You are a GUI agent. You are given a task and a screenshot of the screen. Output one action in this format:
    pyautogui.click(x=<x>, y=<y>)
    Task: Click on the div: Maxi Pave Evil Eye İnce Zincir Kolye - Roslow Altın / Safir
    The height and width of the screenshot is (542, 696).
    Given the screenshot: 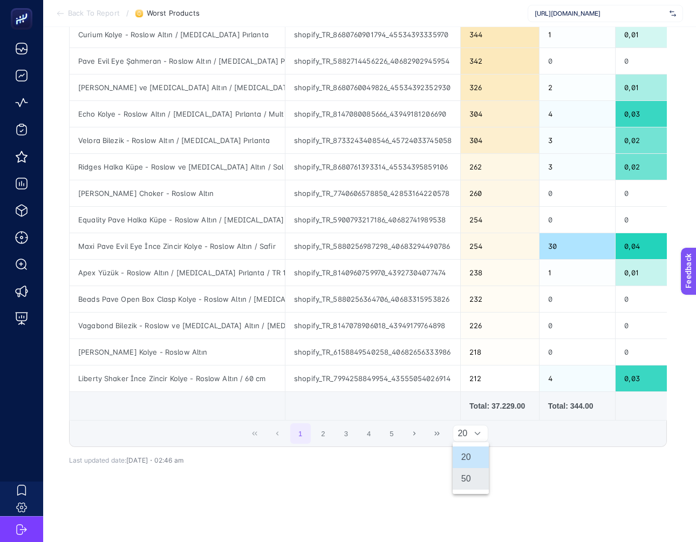 What is the action you would take?
    pyautogui.click(x=177, y=246)
    